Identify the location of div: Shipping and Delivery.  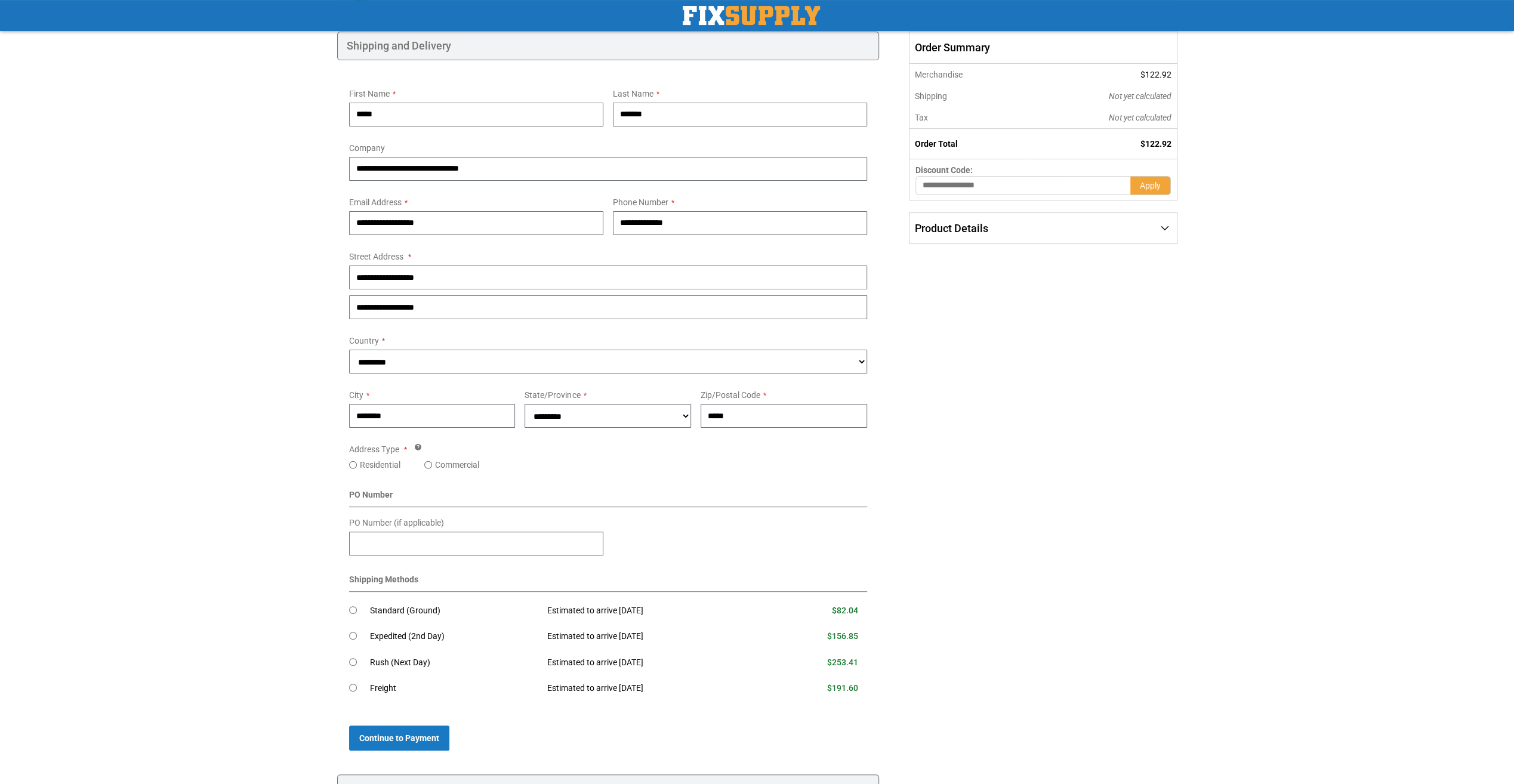
(608, 46).